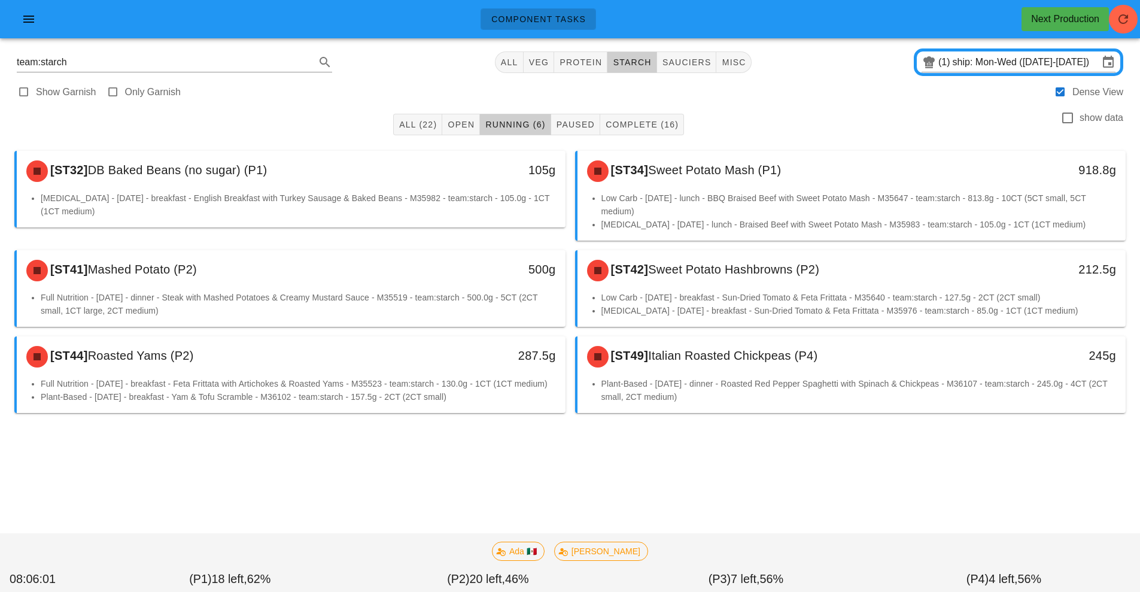 The image size is (1140, 592). Describe the element at coordinates (581, 62) in the screenshot. I see `span: protein` at that location.